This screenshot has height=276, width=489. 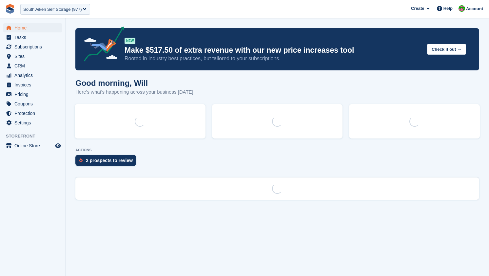 What do you see at coordinates (34, 28) in the screenshot?
I see `span: Home` at bounding box center [34, 28].